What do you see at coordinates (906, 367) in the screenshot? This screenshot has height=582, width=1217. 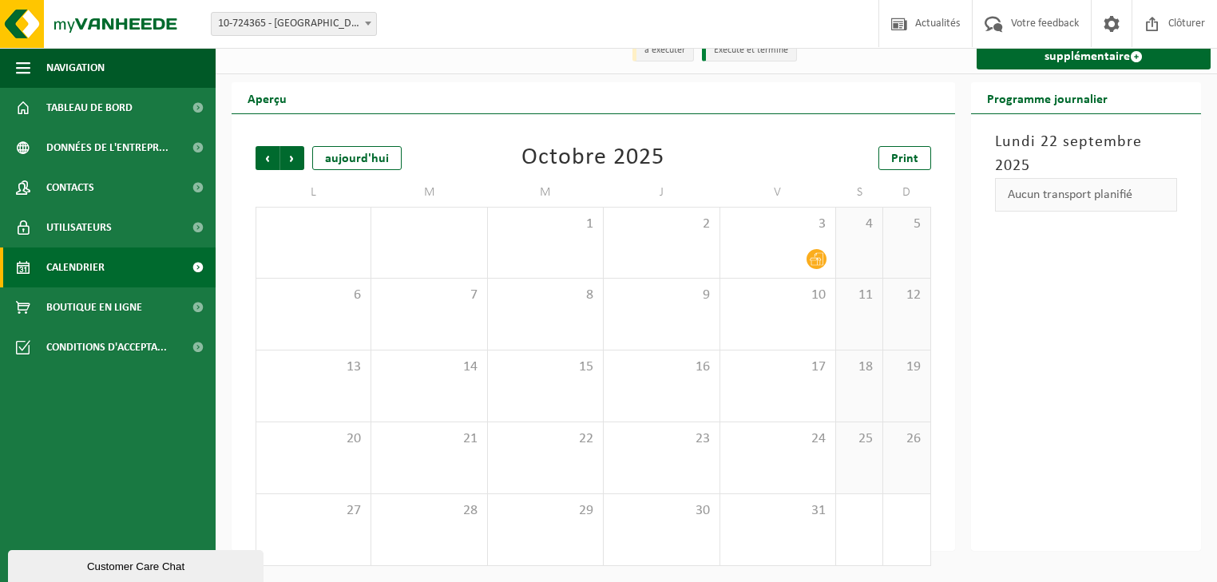 I see `span: 19` at bounding box center [906, 367].